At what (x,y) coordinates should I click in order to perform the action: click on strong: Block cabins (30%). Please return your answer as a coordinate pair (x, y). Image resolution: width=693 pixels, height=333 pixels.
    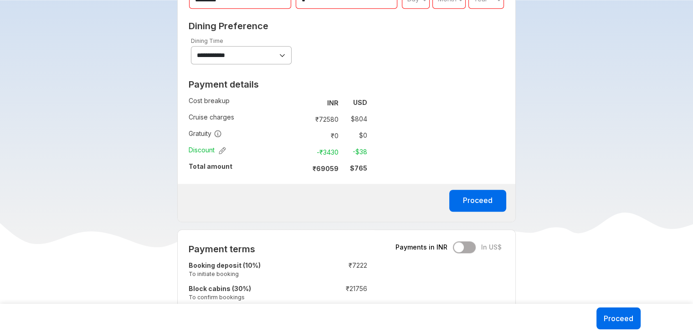
    Looking at the image, I should click on (220, 288).